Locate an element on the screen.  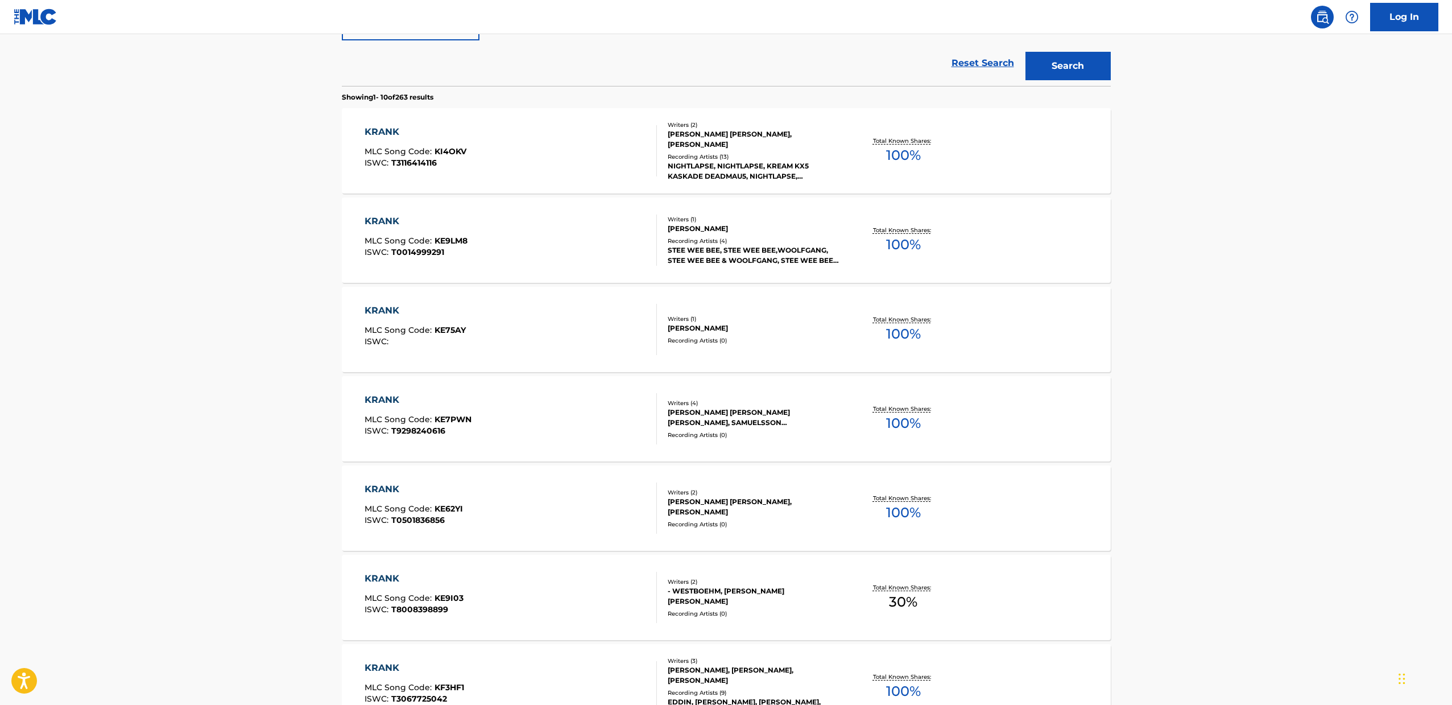
span: T3067725042 is located at coordinates (419, 699).